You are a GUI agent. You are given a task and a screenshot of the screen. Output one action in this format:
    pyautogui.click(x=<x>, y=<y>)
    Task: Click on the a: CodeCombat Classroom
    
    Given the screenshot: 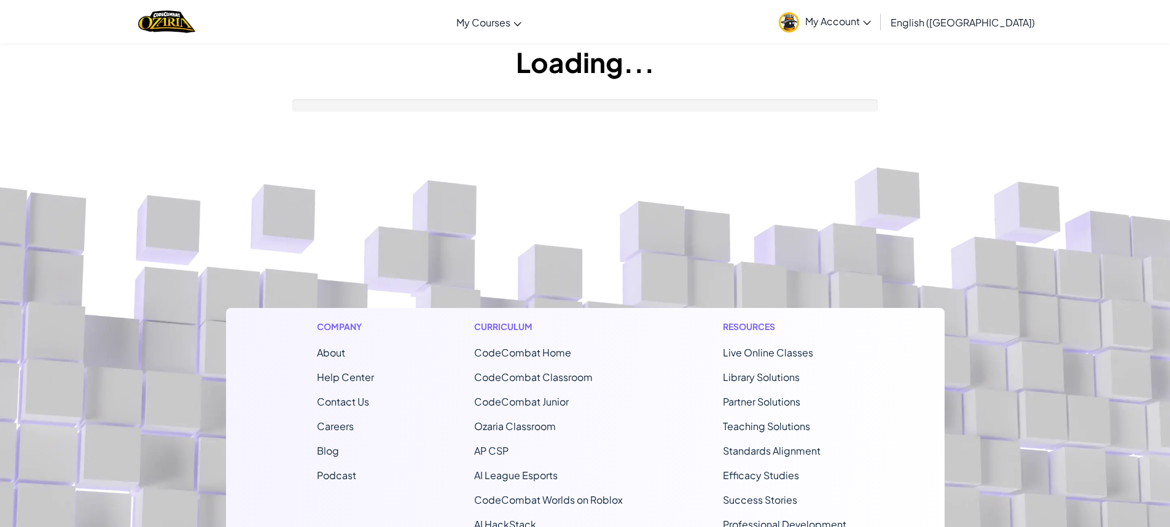 What is the action you would take?
    pyautogui.click(x=533, y=377)
    